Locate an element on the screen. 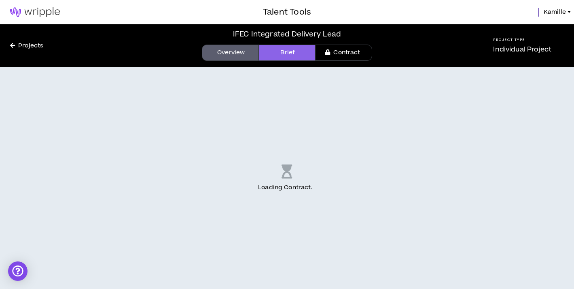  p: Loading Contract . is located at coordinates (287, 187).